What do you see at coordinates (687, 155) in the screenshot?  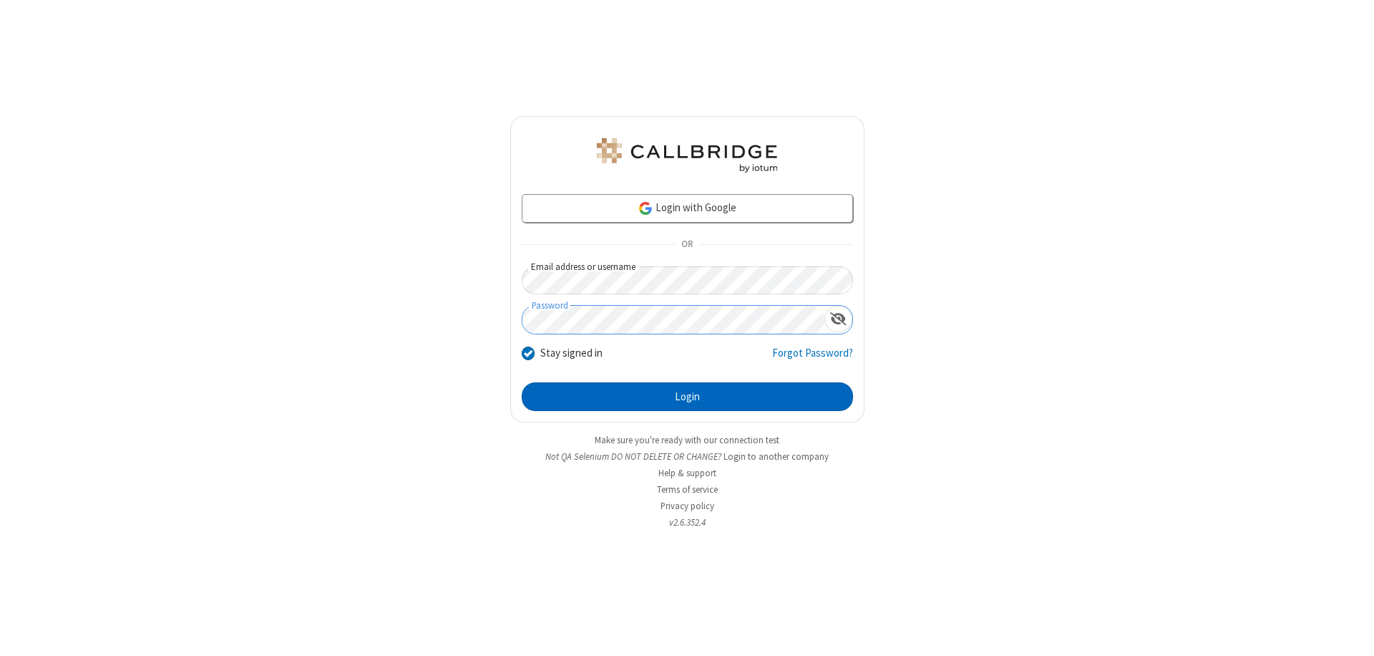 I see `img: QA Selenium DO NOT DELETE OR CHANGE` at bounding box center [687, 155].